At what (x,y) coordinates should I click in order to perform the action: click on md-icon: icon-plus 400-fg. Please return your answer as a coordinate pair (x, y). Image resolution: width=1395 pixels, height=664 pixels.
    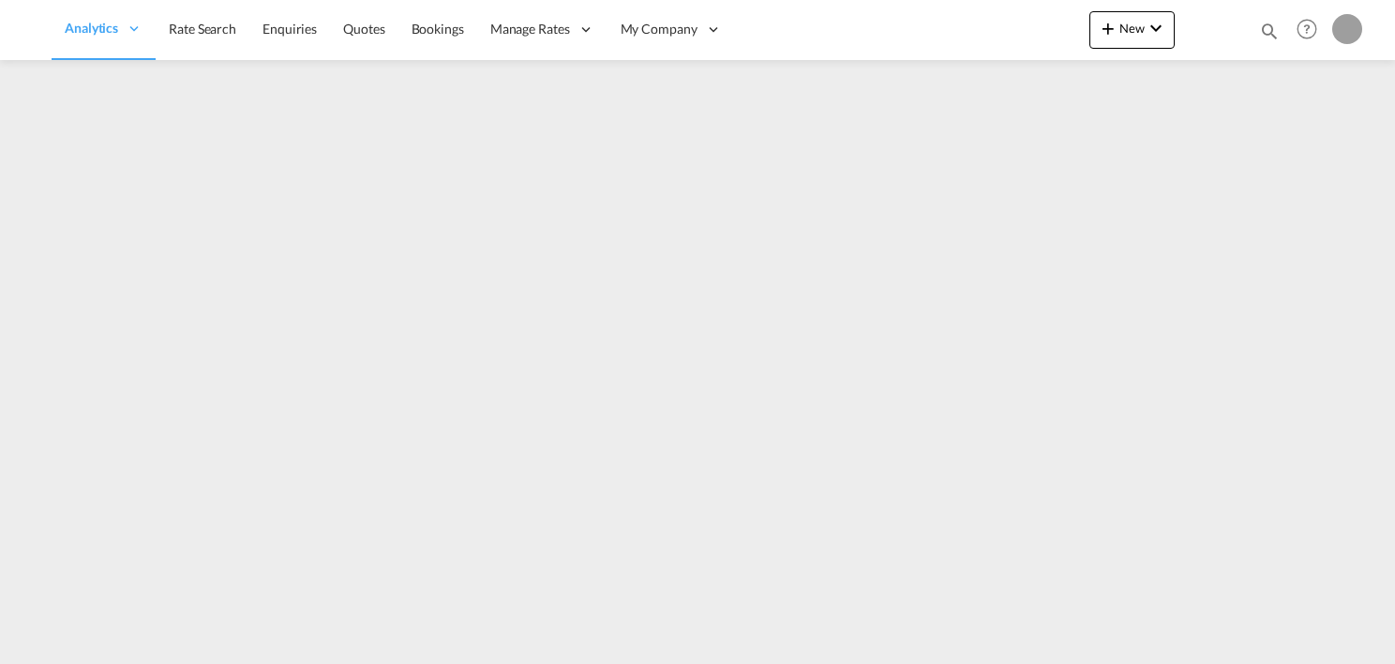
    Looking at the image, I should click on (1108, 28).